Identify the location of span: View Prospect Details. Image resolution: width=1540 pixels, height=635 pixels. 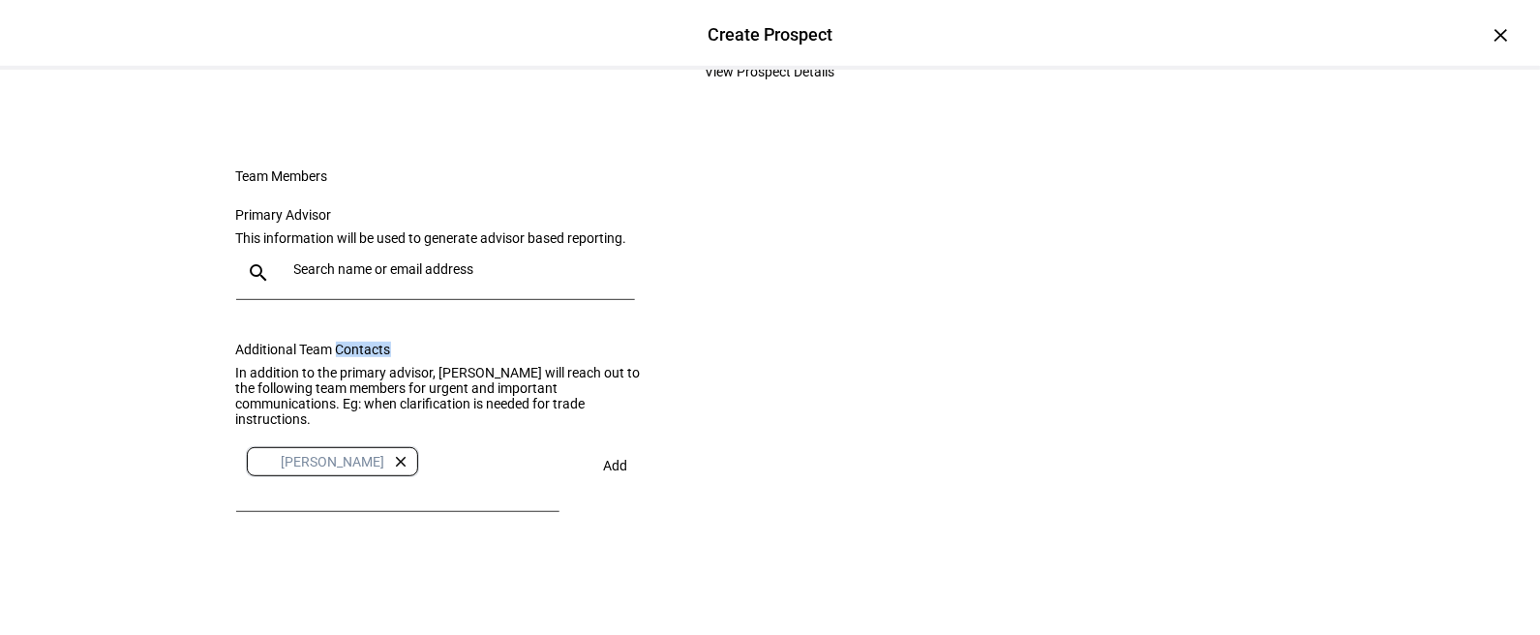
(771, 72).